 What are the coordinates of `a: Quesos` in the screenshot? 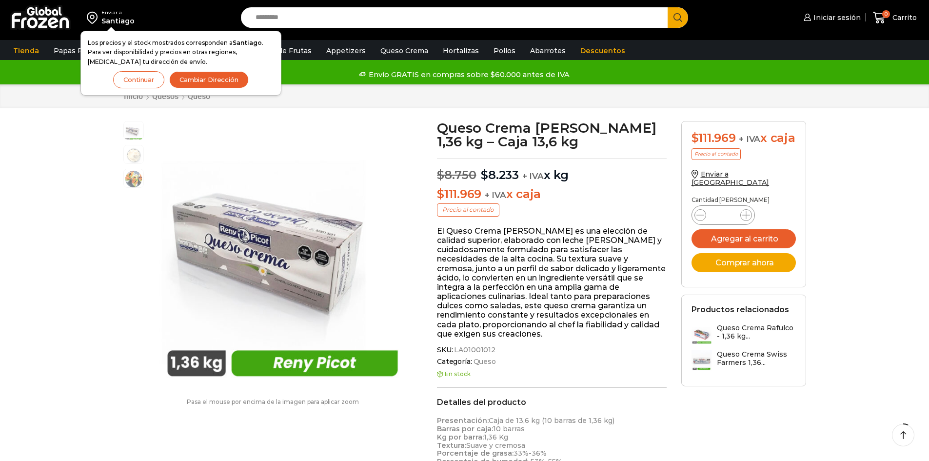 It's located at (165, 96).